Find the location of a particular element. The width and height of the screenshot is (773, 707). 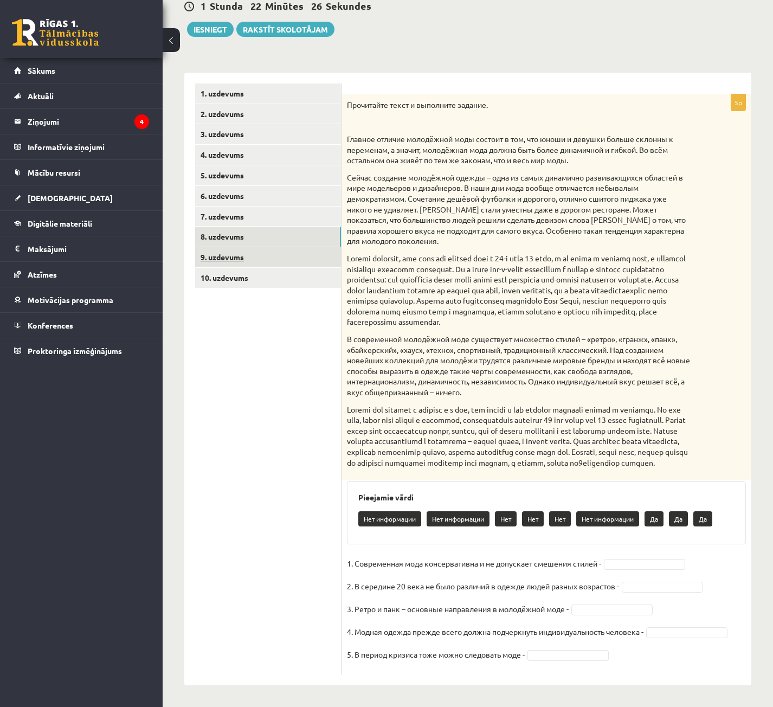

a: Aktuāli is located at coordinates (81, 96).